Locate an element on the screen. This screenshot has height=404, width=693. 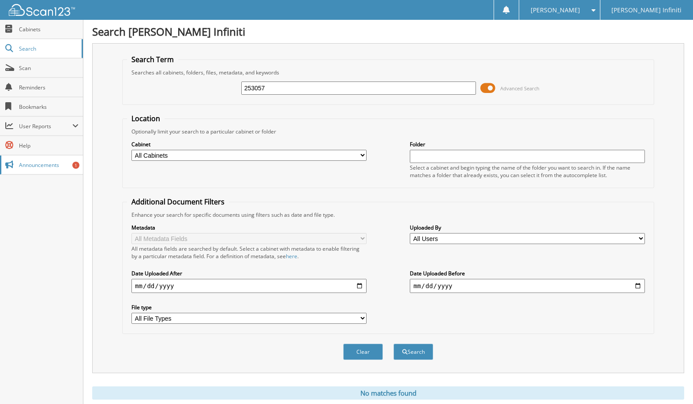
div: No matches found is located at coordinates (388, 393).